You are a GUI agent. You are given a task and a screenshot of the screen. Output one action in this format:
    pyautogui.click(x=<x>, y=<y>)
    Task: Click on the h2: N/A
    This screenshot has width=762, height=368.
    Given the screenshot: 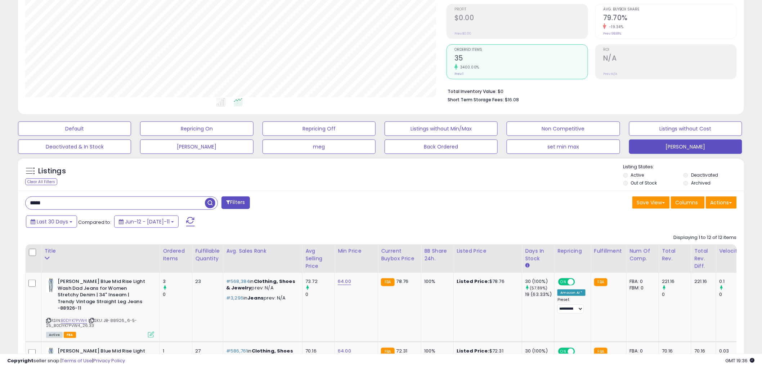 What is the action you would take?
    pyautogui.click(x=670, y=59)
    